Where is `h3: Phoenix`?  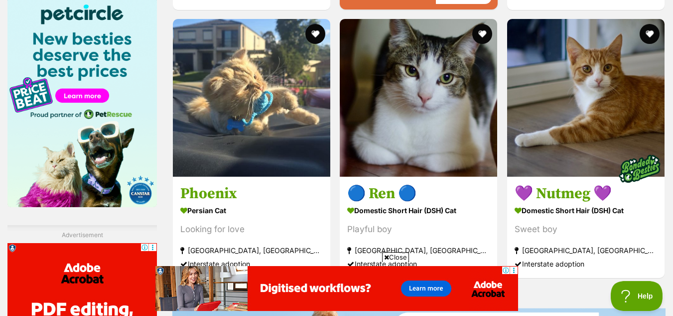 h3: Phoenix is located at coordinates (252, 193).